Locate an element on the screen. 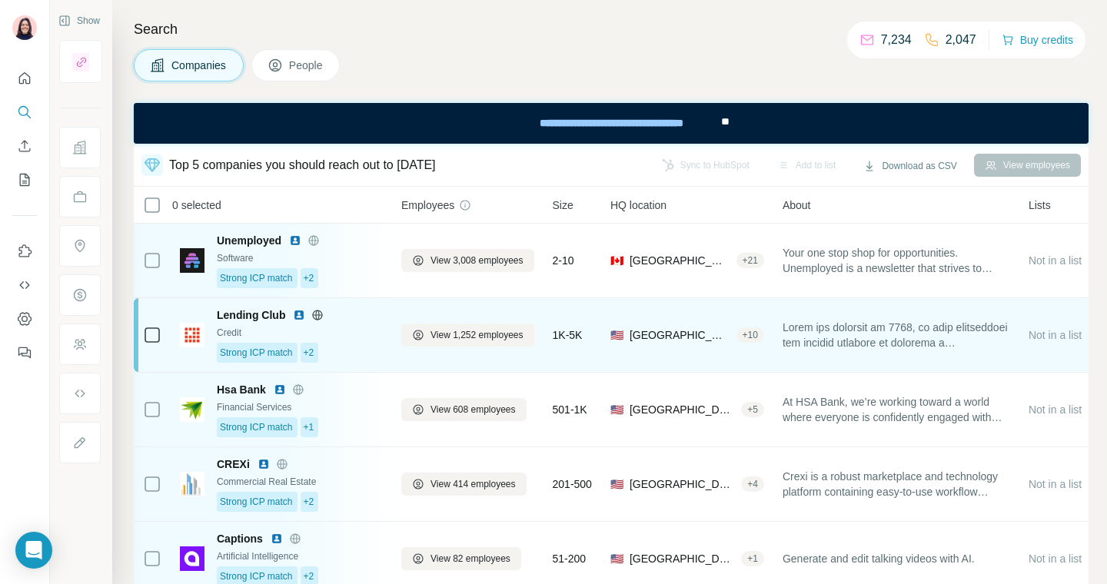 Image resolution: width=1107 pixels, height=584 pixels. div: Upgrade plan for full access to Surfe is located at coordinates (478, 20).